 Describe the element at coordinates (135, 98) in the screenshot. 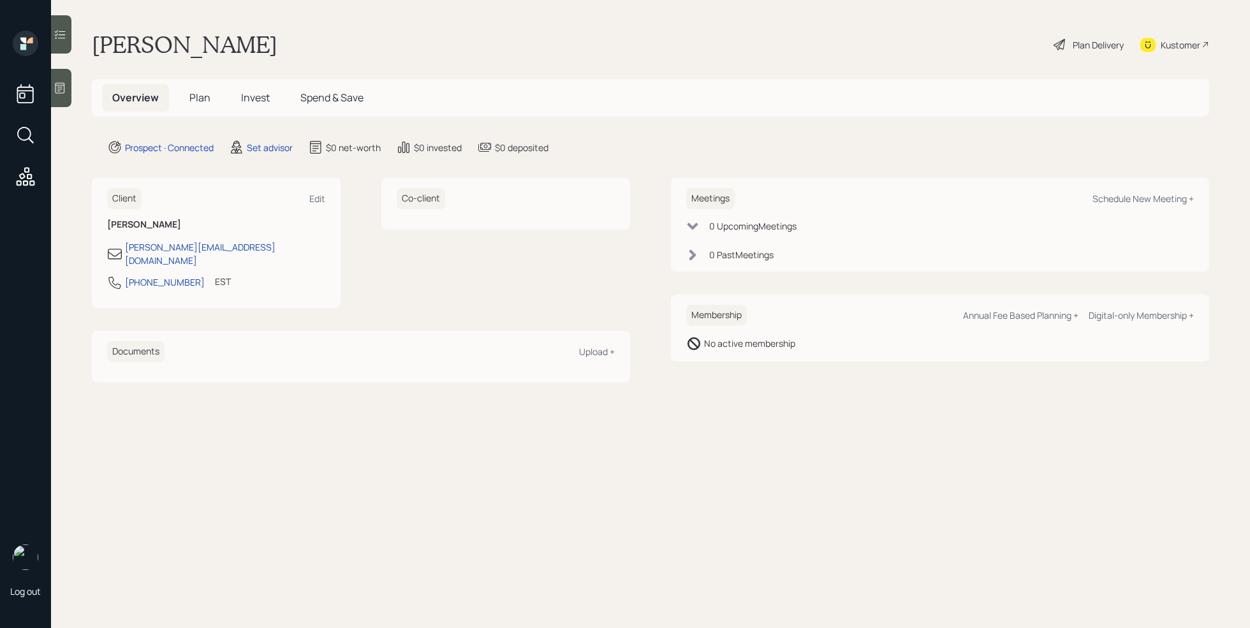

I see `span: Overview` at that location.